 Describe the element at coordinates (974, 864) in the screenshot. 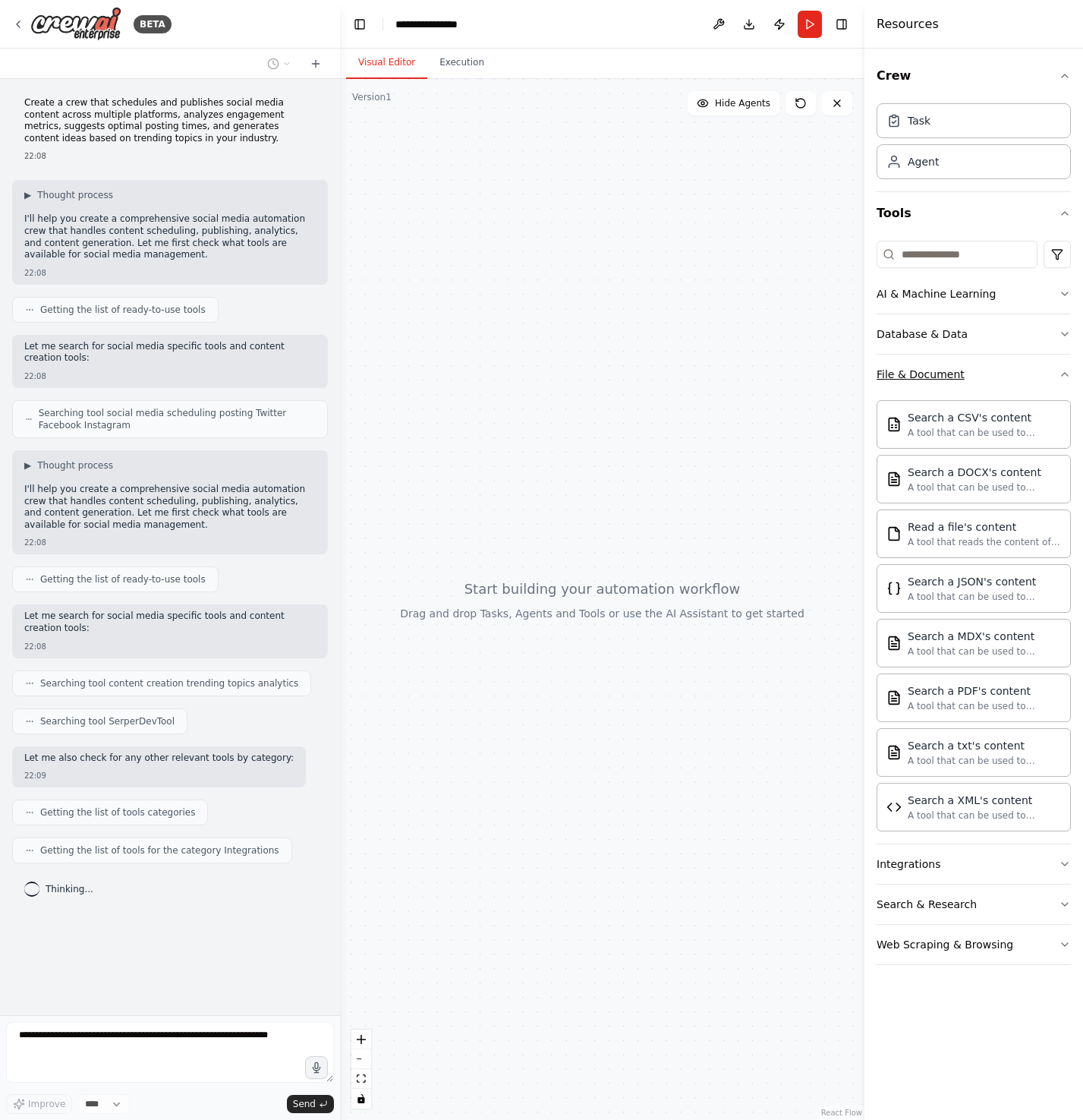

I see `button: Integrations` at that location.